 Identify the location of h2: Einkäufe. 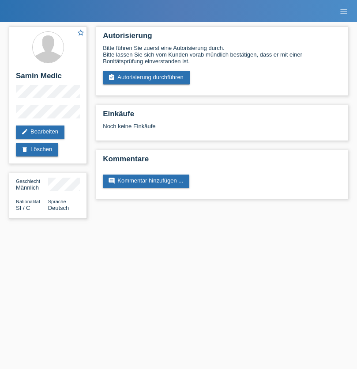
(222, 116).